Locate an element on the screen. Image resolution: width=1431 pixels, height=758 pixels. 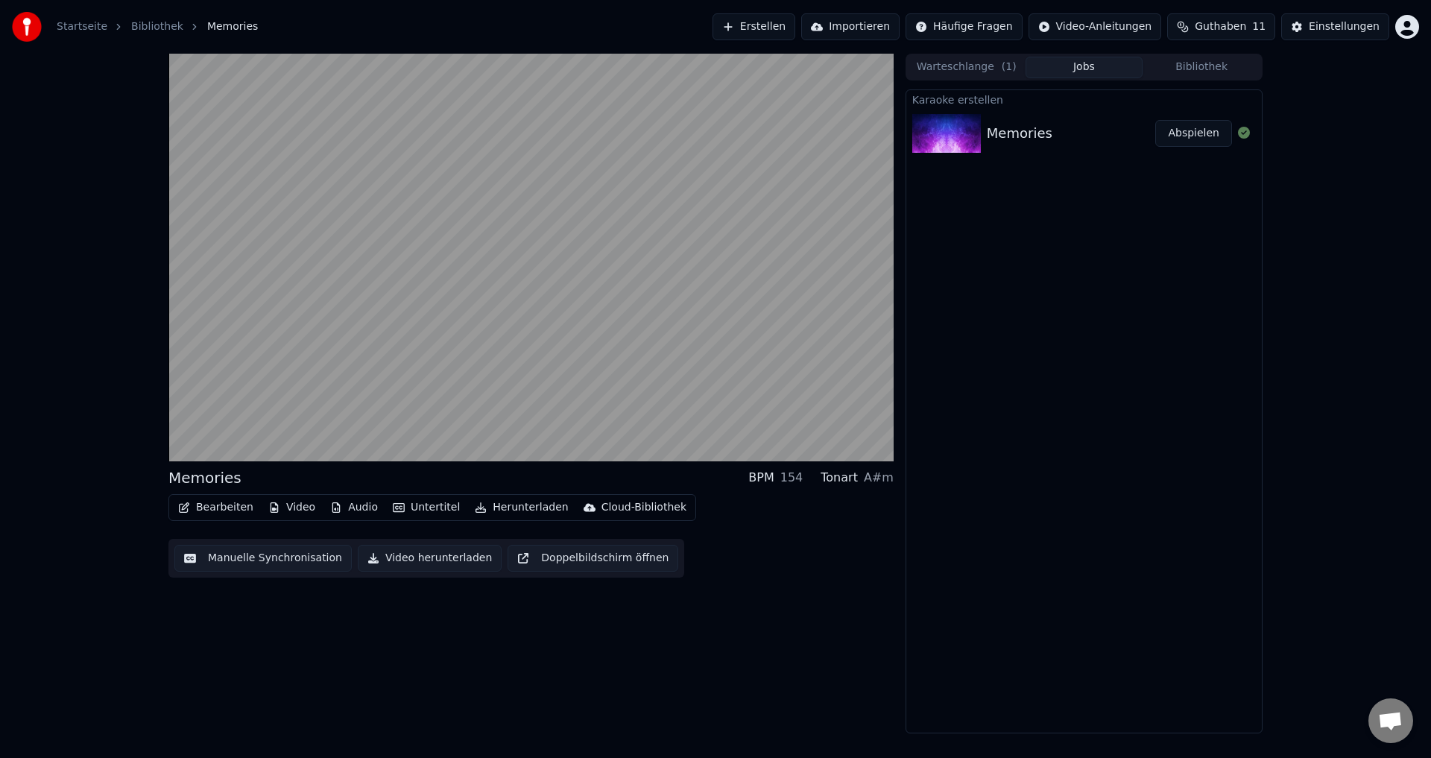
button: Häufige Fragen is located at coordinates (964, 27).